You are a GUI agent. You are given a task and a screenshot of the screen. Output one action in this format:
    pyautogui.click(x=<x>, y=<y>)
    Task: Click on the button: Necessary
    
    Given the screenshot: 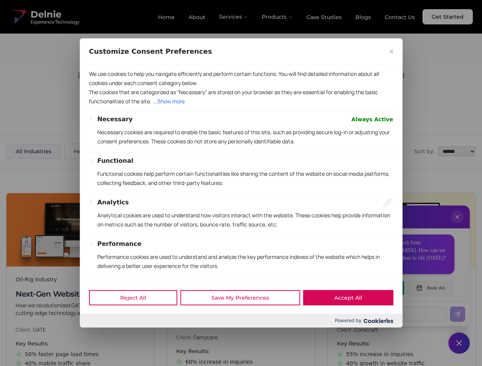 What is the action you would take?
    pyautogui.click(x=115, y=119)
    